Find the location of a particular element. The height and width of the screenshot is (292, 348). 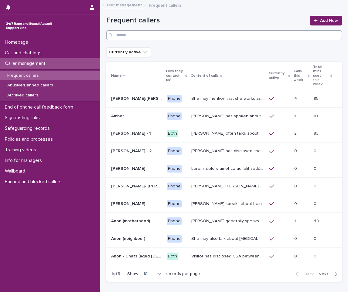

p: 2 is located at coordinates (296, 133).